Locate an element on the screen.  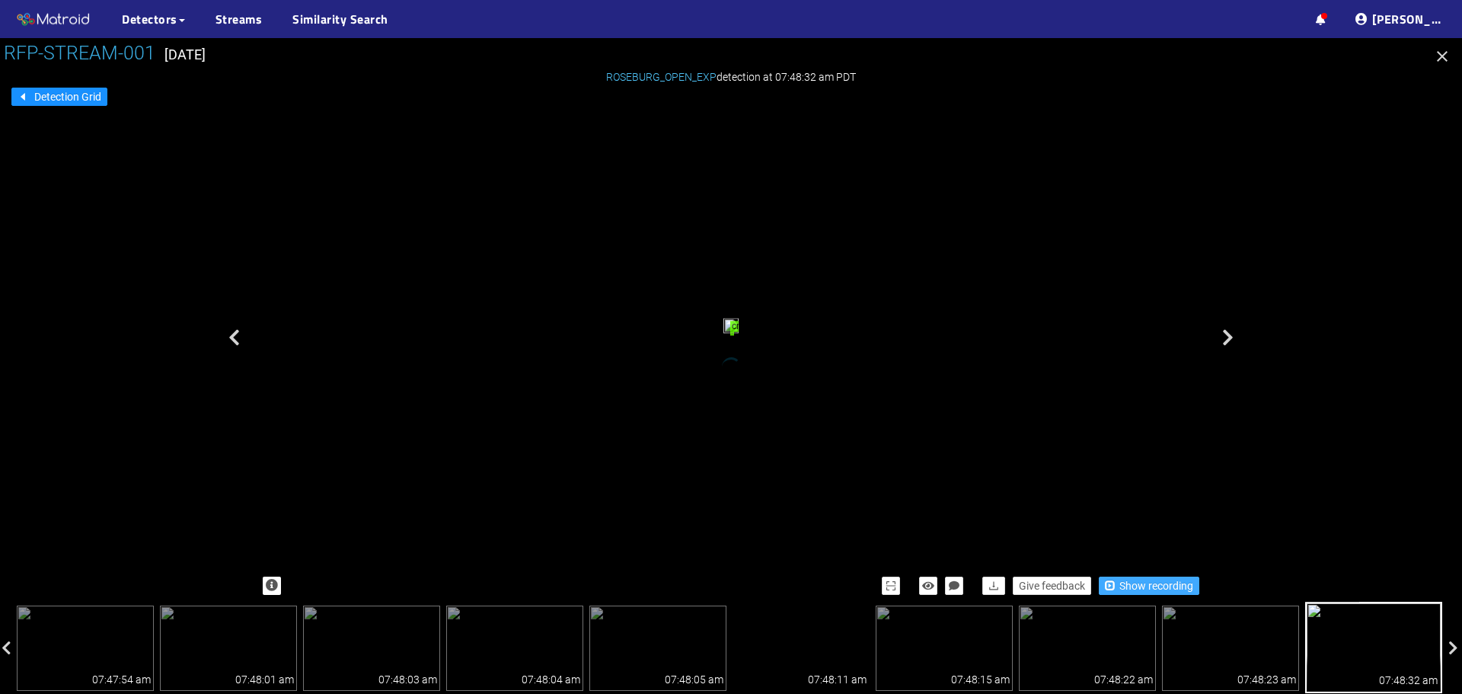
span: Detectors is located at coordinates (149, 19).